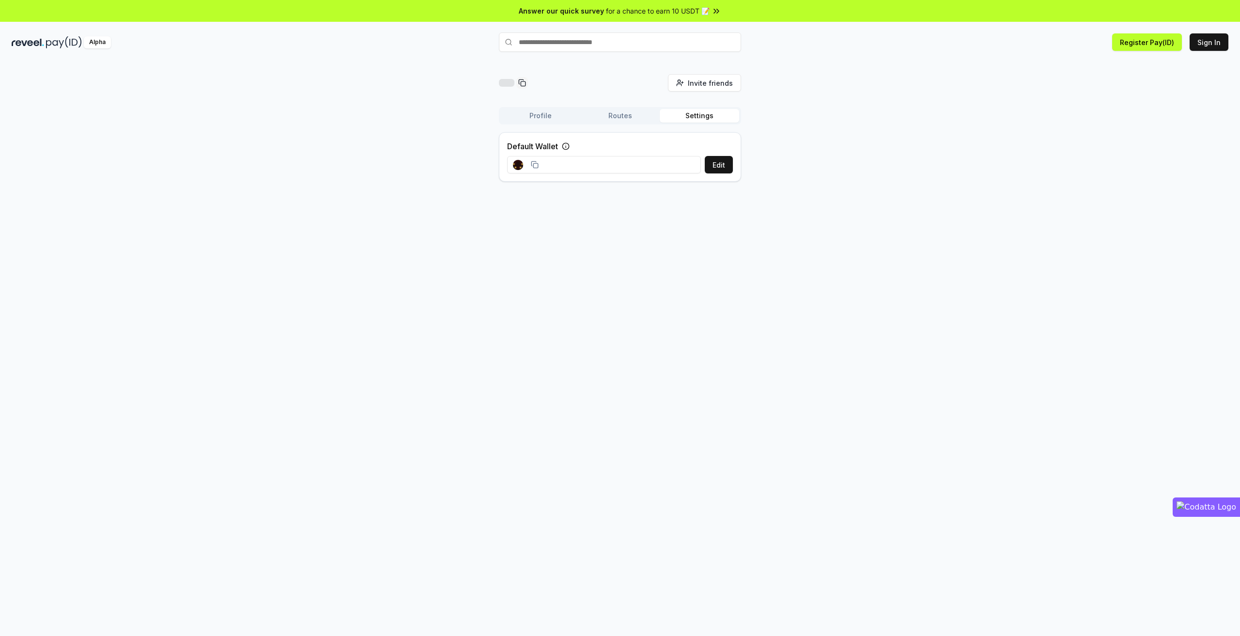 This screenshot has height=636, width=1240. I want to click on button: Invite friends, so click(704, 83).